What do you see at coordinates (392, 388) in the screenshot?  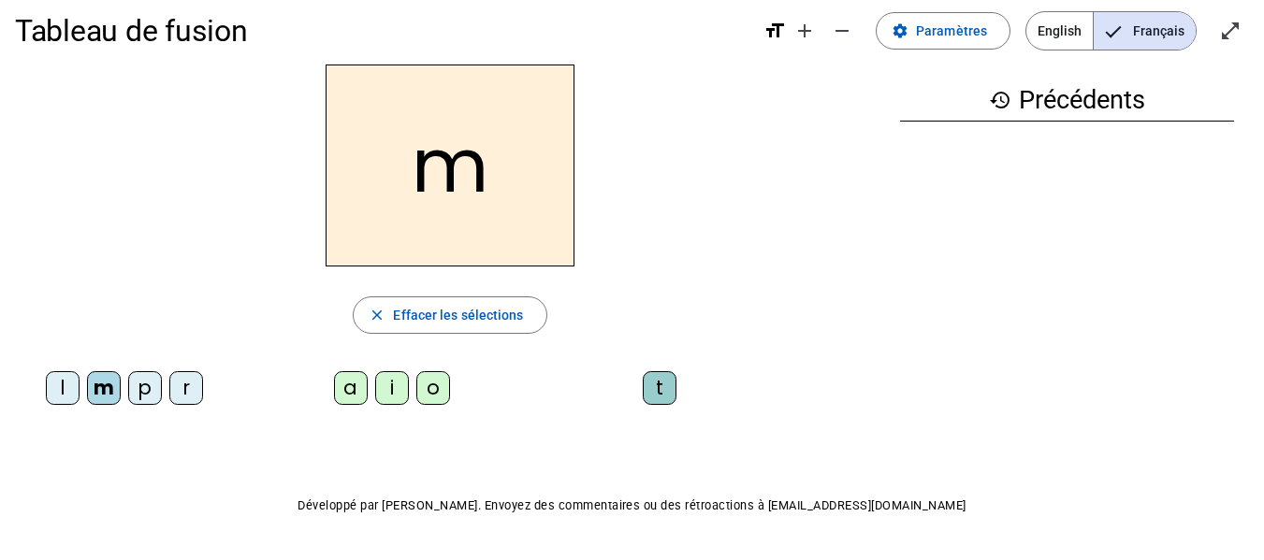 I see `div: i` at bounding box center [392, 388].